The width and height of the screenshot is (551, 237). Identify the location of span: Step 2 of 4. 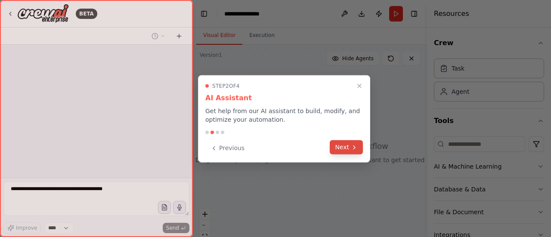
(226, 86).